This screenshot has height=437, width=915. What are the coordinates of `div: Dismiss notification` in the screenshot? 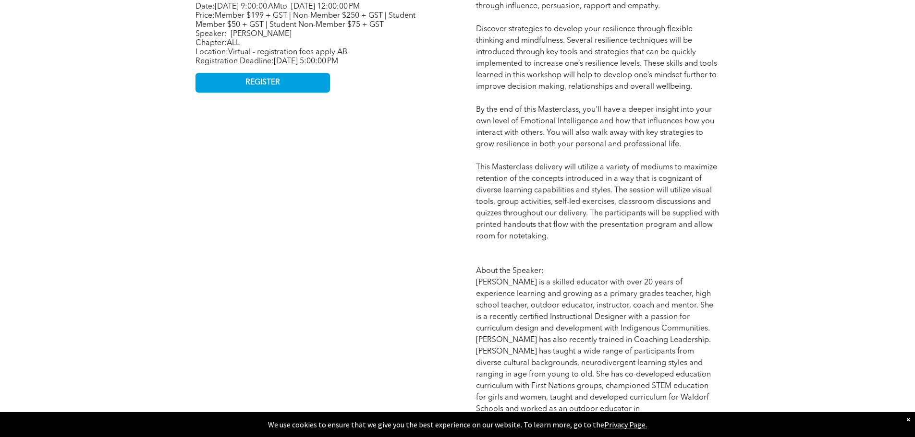 It's located at (908, 420).